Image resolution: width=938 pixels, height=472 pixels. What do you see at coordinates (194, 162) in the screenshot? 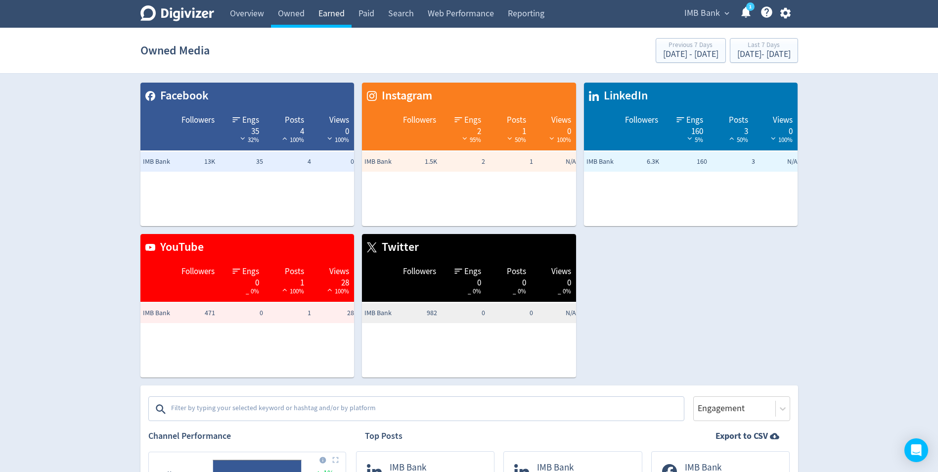
I see `td: 13K` at bounding box center [194, 162].